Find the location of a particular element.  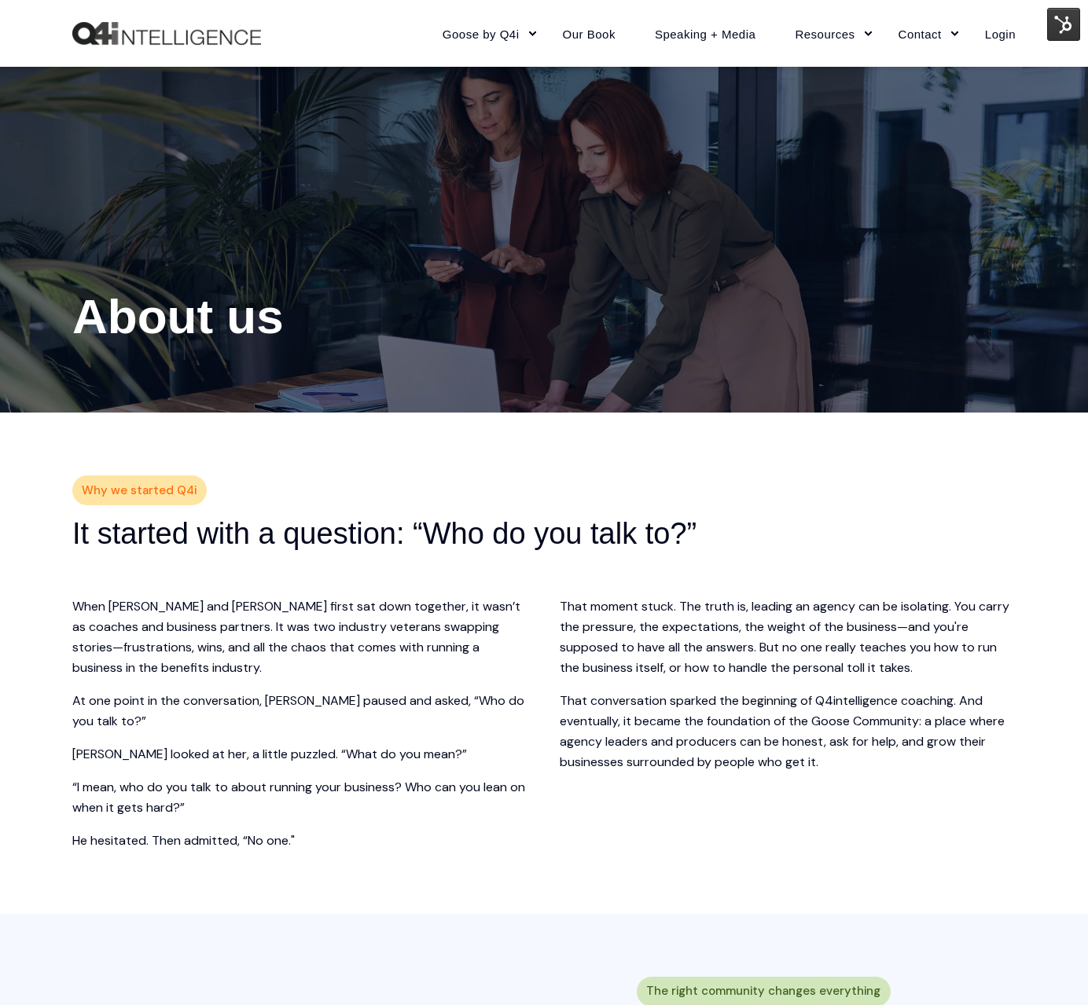

span: About us is located at coordinates (178, 316).